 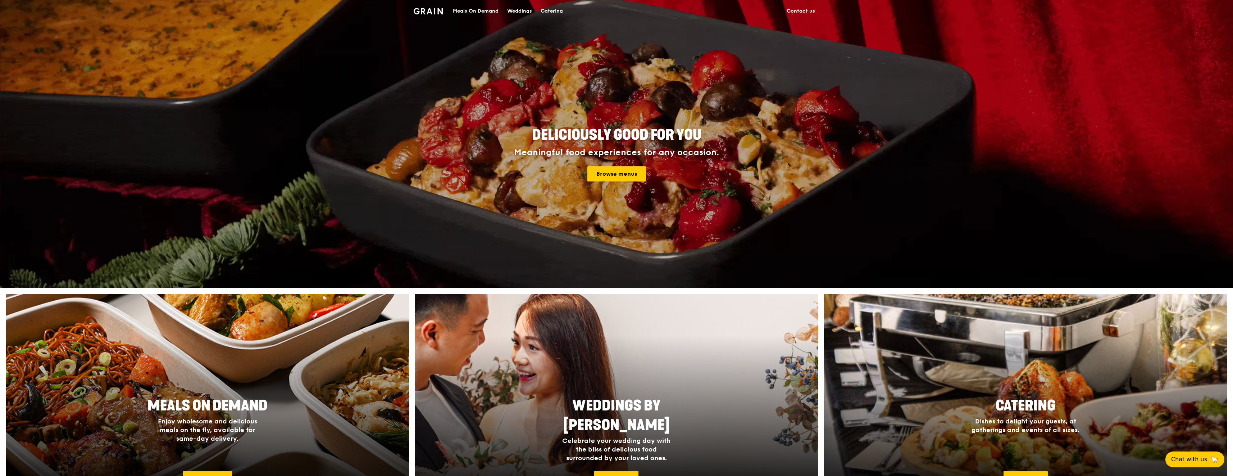 I want to click on span: Dishes to delight your guests, at gatherings and events of all sizes., so click(x=1026, y=425).